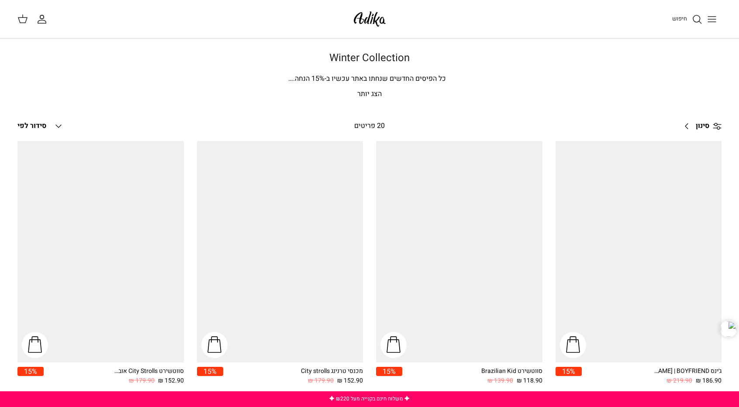  I want to click on p: הצג יותר, so click(369, 94).